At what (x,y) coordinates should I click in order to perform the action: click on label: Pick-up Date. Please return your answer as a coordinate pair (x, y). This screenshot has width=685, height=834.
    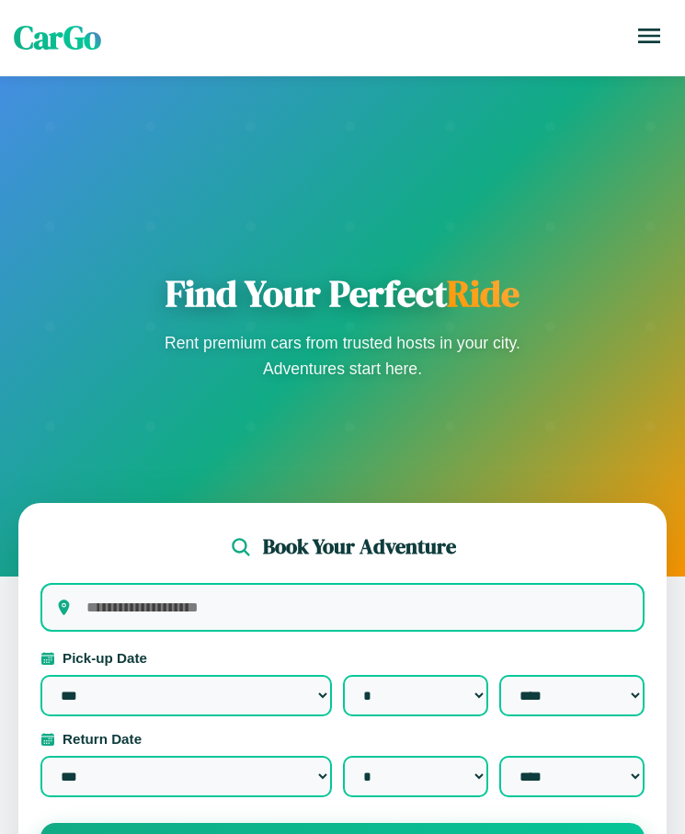
    Looking at the image, I should click on (342, 657).